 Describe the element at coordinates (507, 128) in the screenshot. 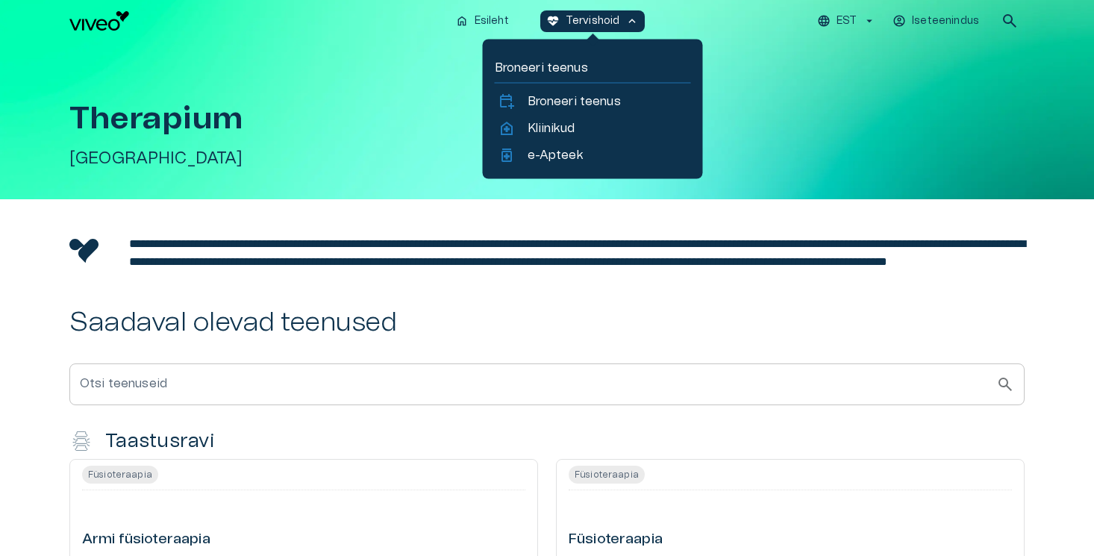

I see `span: home_health` at that location.